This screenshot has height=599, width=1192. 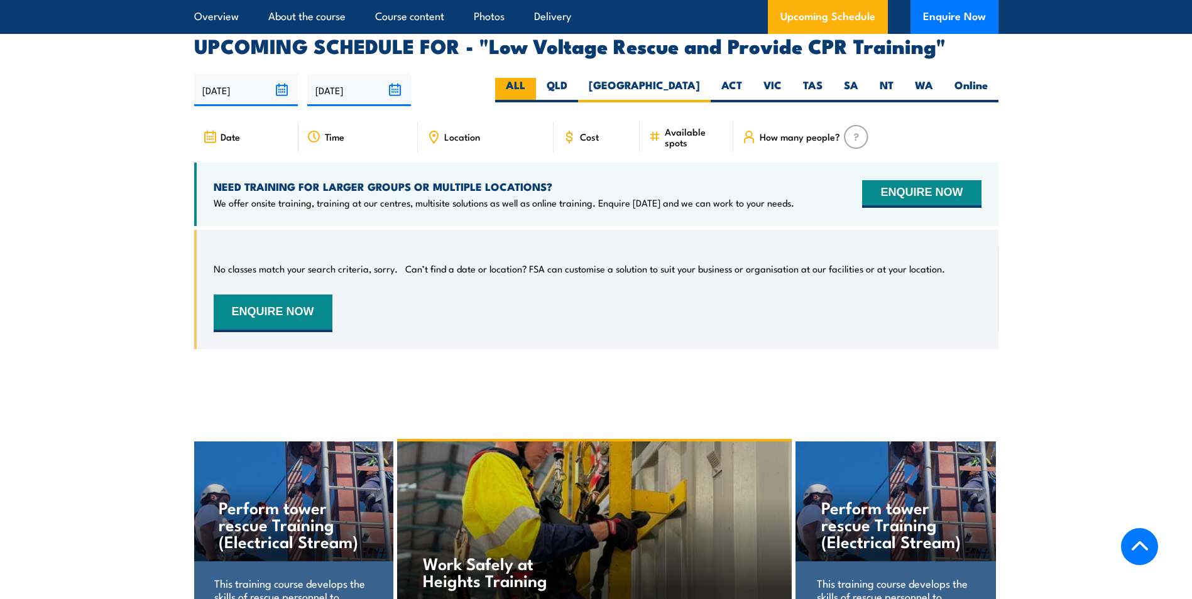 What do you see at coordinates (557, 90) in the screenshot?
I see `label: QLD` at bounding box center [557, 90].